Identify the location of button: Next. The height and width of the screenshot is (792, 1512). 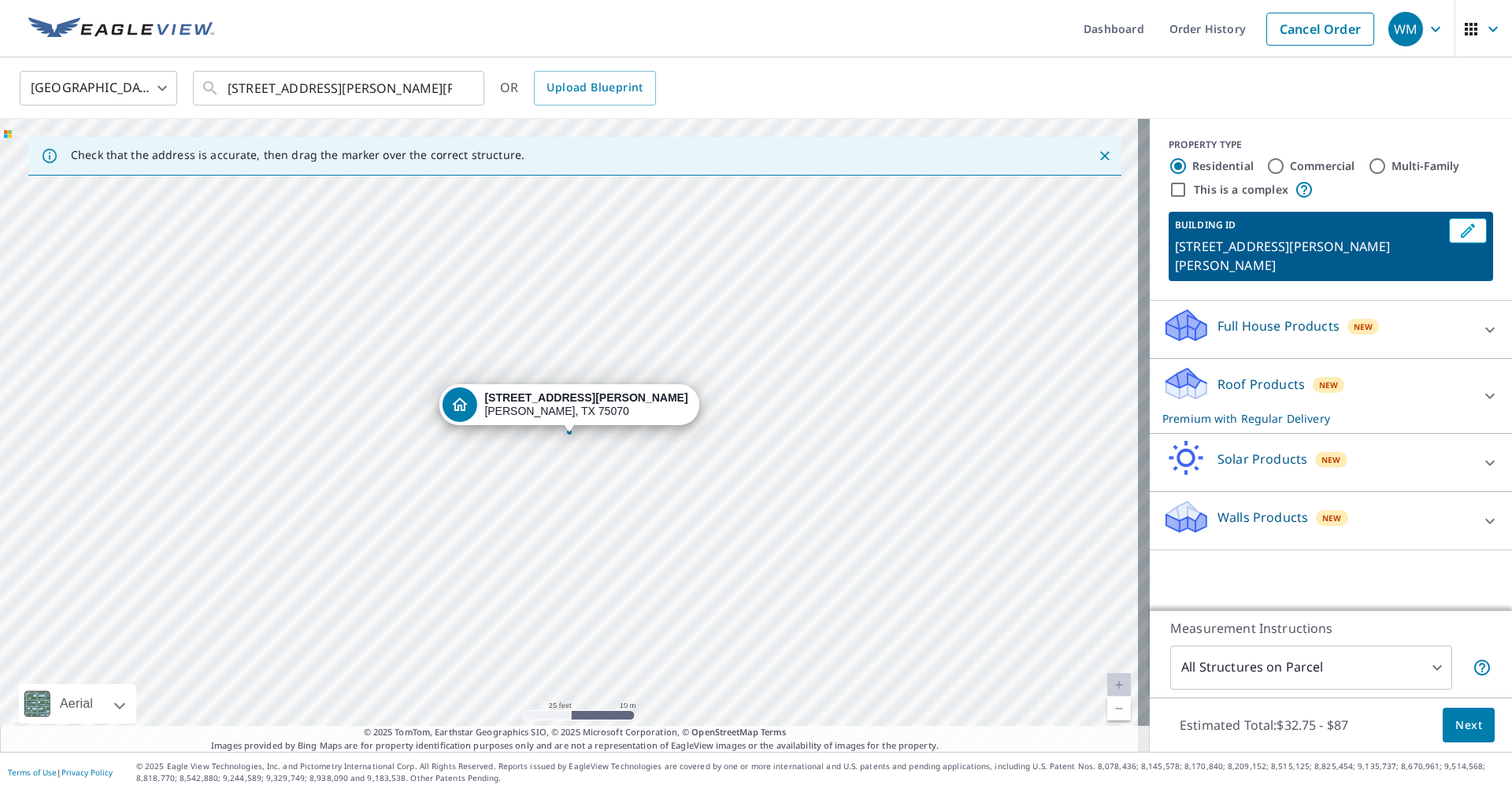
(1468, 724).